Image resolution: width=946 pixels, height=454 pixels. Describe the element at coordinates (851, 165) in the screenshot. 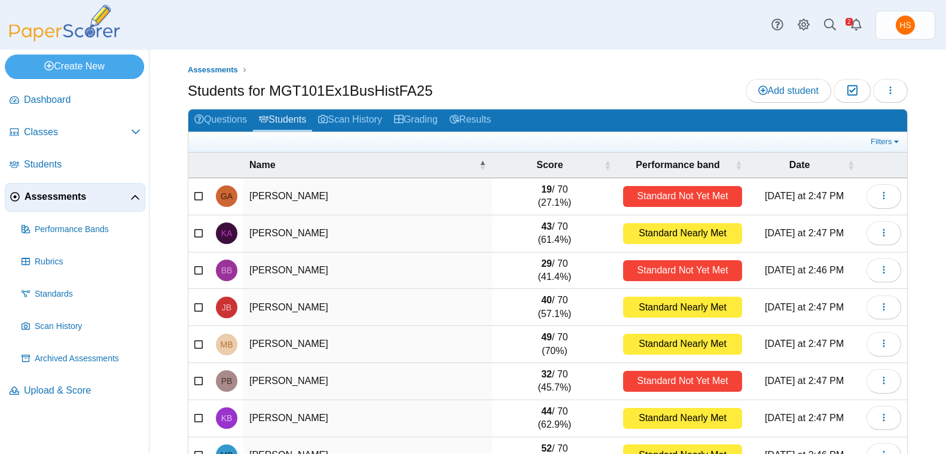

I see `span: Date : Activate to sort` at that location.